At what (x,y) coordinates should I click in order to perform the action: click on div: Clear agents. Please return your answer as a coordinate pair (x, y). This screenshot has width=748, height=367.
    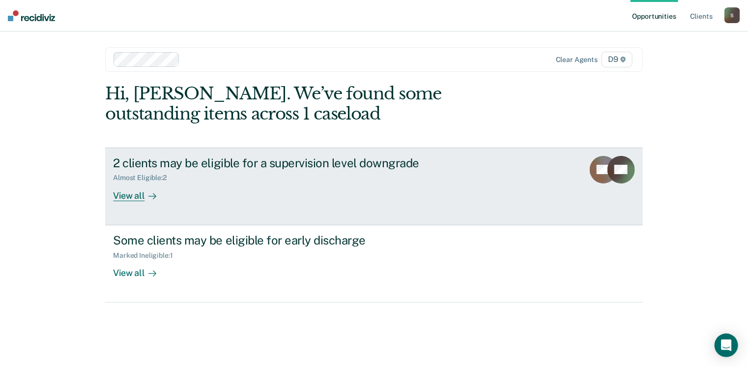
    Looking at the image, I should click on (576, 59).